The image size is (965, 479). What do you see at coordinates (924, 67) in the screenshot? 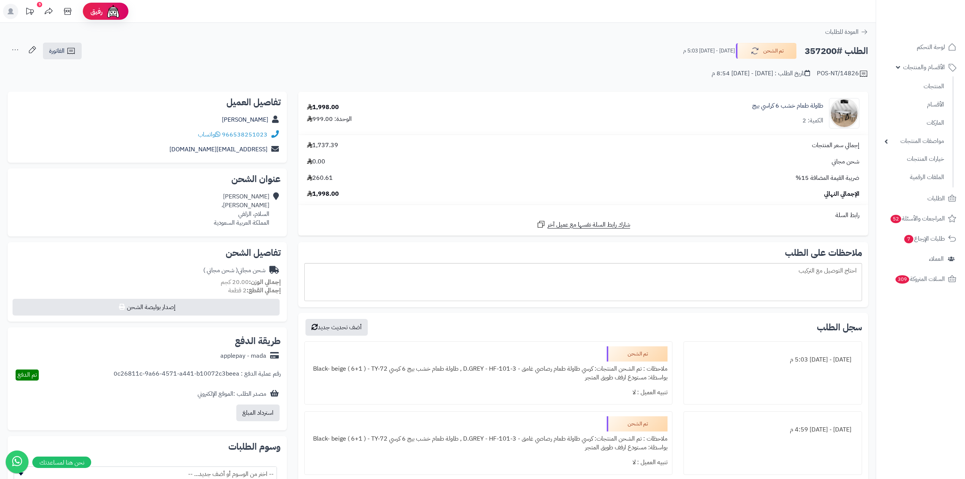
I see `span: الأقسام والمنتجات` at bounding box center [924, 67].